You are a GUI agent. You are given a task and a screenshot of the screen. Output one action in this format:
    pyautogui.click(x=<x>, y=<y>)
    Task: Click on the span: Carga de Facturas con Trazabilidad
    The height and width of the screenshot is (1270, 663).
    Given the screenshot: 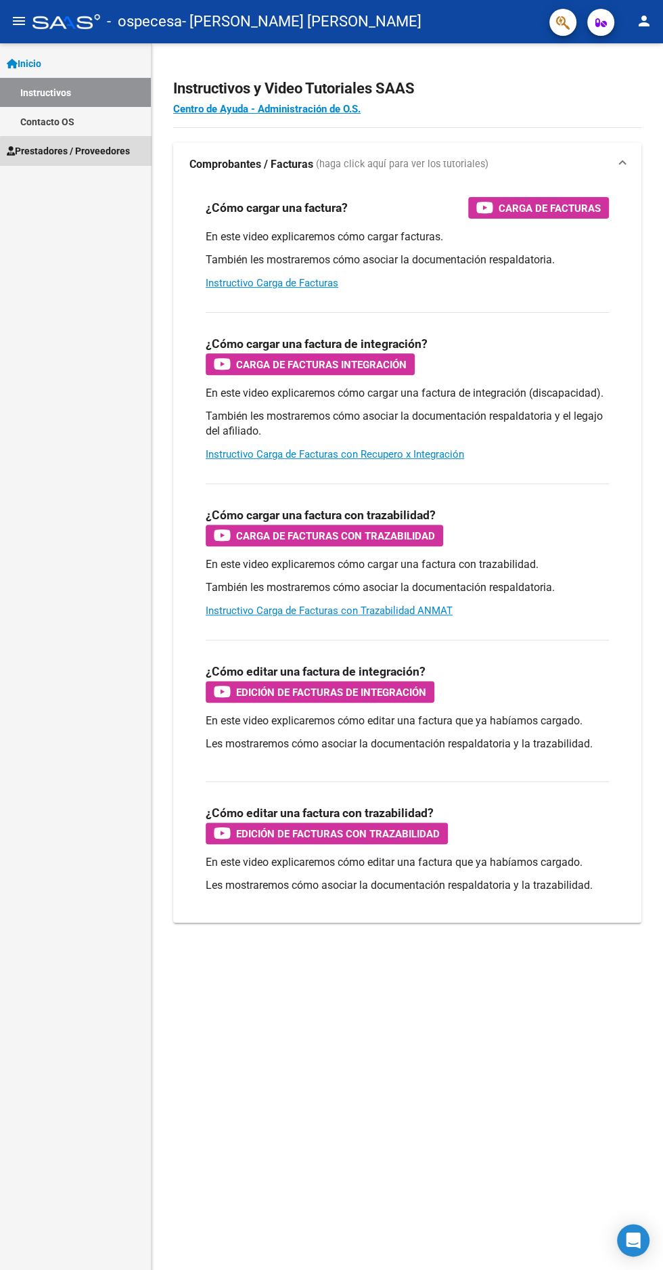 What is the action you would take?
    pyautogui.click(x=336, y=535)
    